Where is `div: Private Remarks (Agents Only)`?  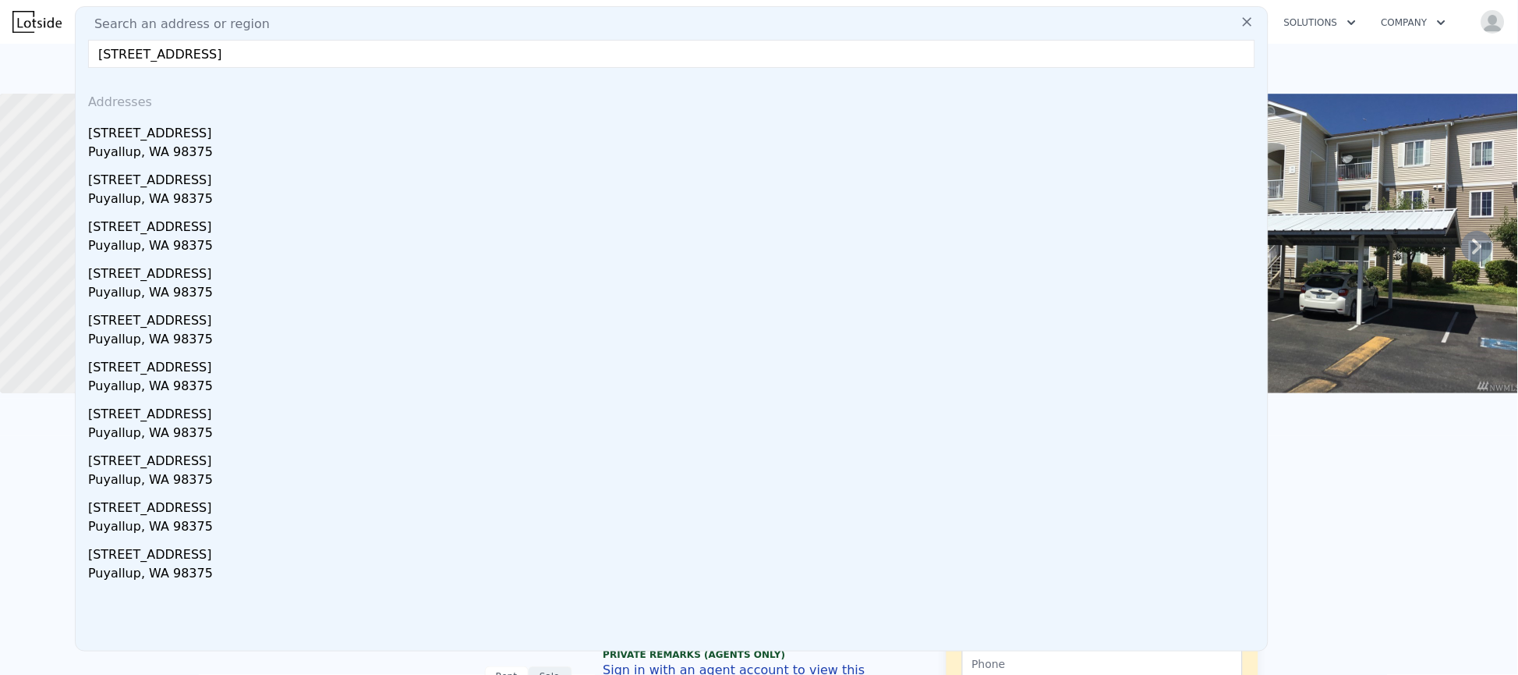
div: Private Remarks (Agents Only) is located at coordinates (760, 656).